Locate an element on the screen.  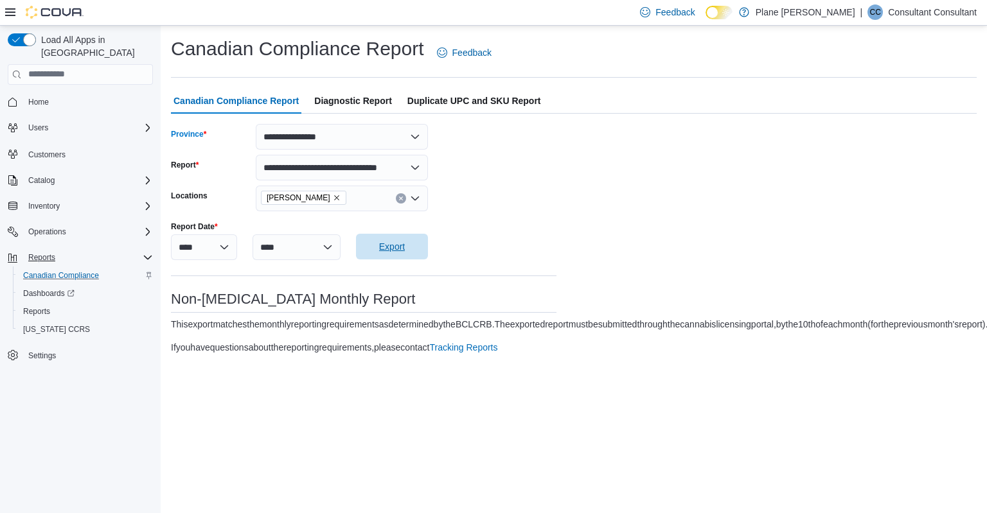
a: Customers is located at coordinates (47, 155).